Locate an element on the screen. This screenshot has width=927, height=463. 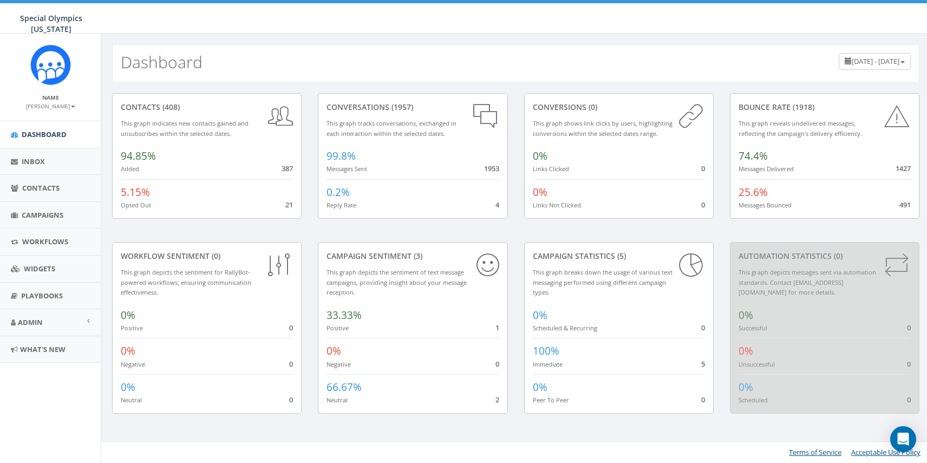
small: This graph depicts the sentiment for RallyBot-powered workflows, ensuring communication effective... is located at coordinates (186, 282).